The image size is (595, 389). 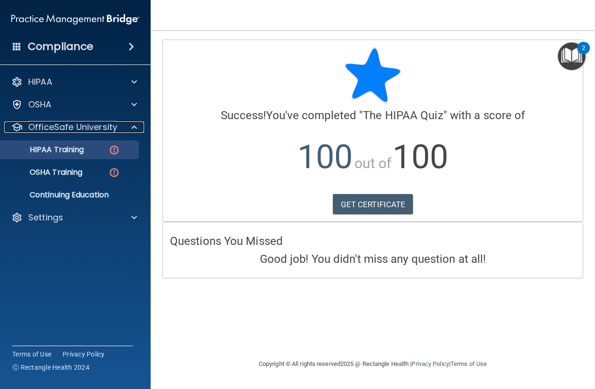 I want to click on a: HIPAA, so click(x=74, y=82).